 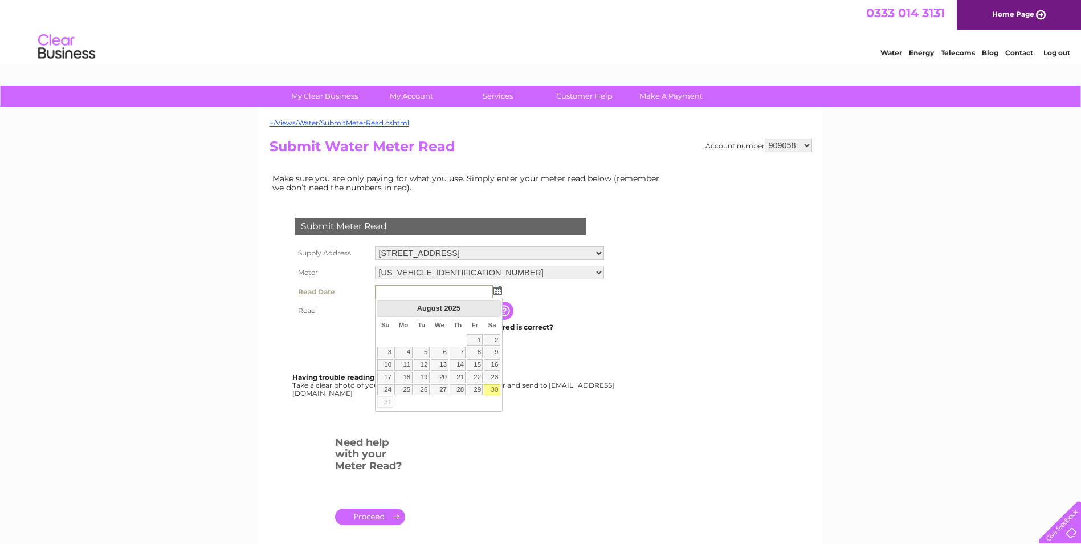 I want to click on a: Energy, so click(x=921, y=52).